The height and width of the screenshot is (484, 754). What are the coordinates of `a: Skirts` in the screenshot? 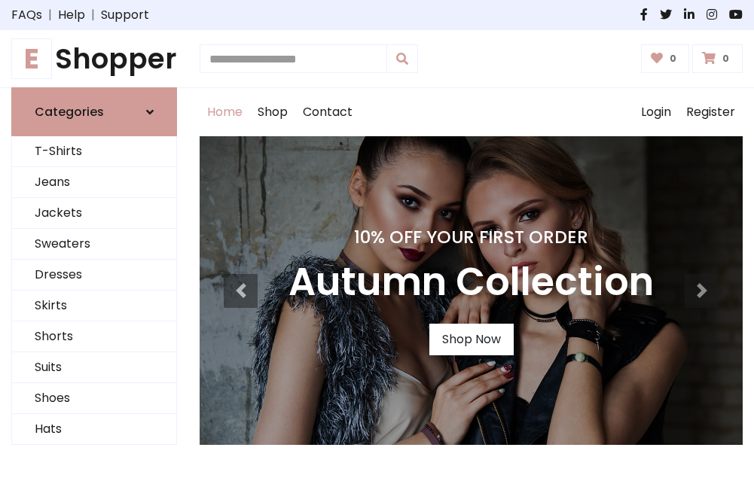 It's located at (94, 306).